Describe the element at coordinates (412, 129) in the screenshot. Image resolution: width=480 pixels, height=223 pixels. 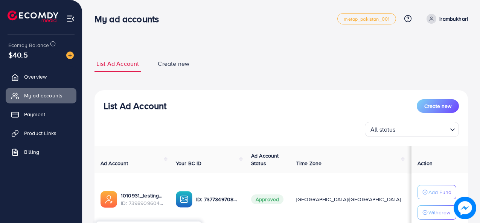
I see `div: Search for option` at that location.